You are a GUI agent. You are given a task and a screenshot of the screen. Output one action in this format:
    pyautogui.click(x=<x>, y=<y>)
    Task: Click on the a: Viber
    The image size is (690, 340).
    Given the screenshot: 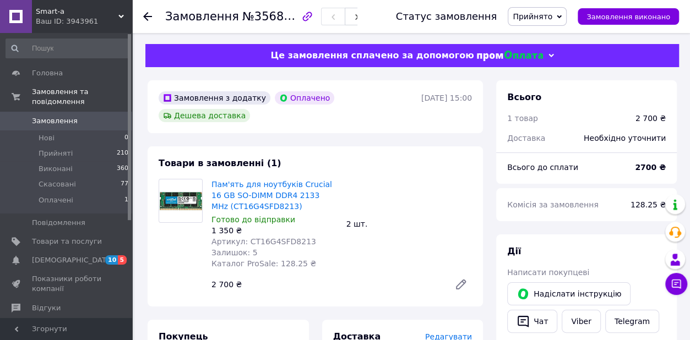 What is the action you would take?
    pyautogui.click(x=581, y=321)
    